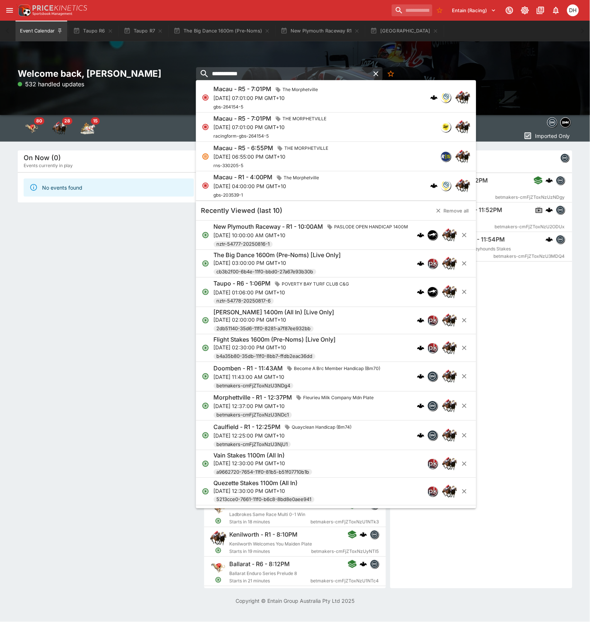 This screenshot has width=590, height=622. What do you see at coordinates (531, 198) in the screenshot?
I see `span: betmakers-cmFjZToxNzUzNDgy` at bounding box center [531, 198].